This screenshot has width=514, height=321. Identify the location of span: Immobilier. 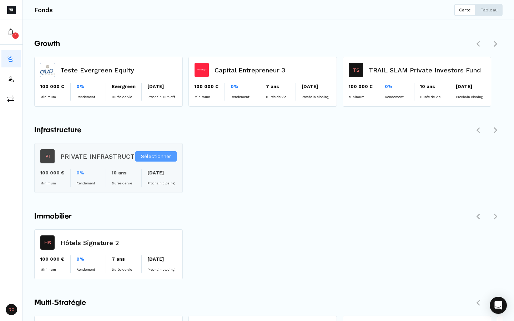
(53, 217).